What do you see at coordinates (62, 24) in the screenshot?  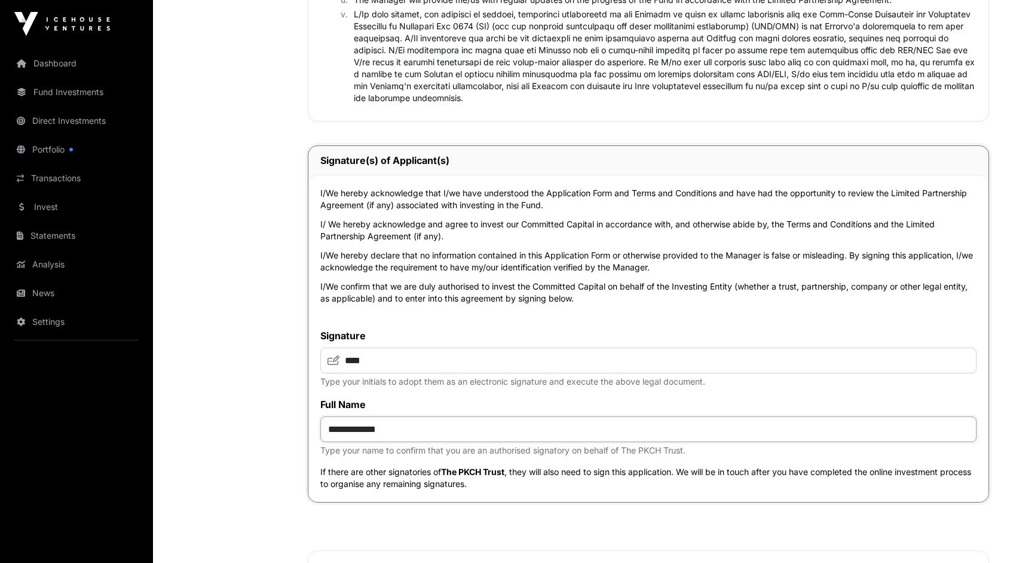 I see `img: Icehouse Ventures Logo` at bounding box center [62, 24].